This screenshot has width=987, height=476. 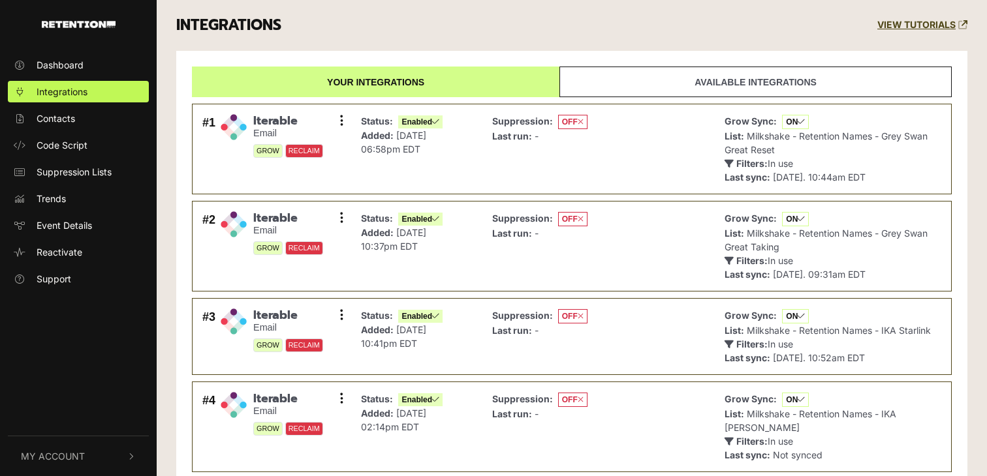 I want to click on a: Integrations, so click(x=78, y=91).